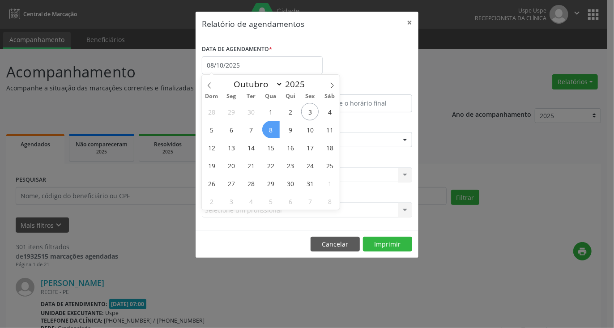 This screenshot has height=328, width=614. Describe the element at coordinates (335, 244) in the screenshot. I see `button: Cancelar` at that location.